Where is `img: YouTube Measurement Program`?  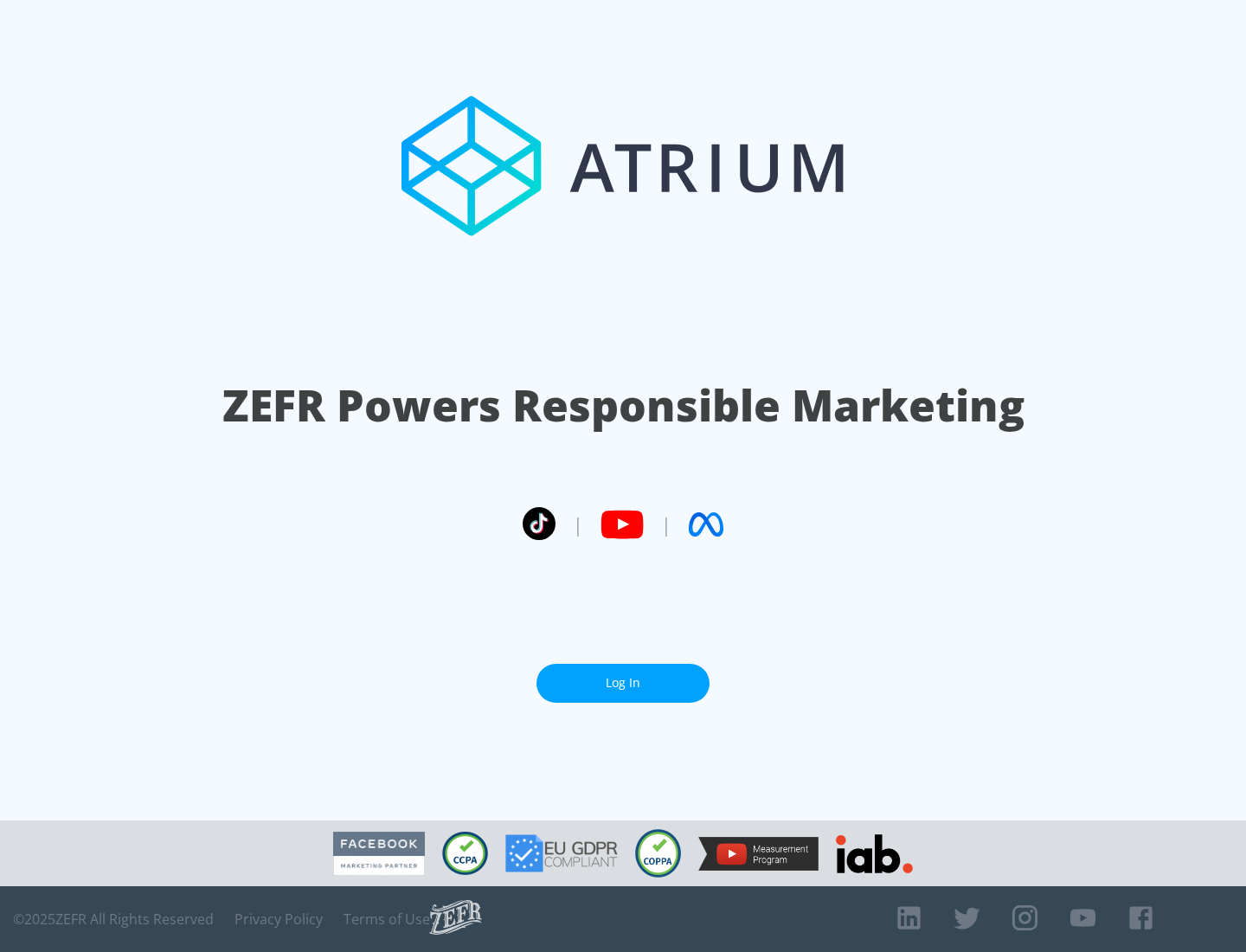 img: YouTube Measurement Program is located at coordinates (758, 853).